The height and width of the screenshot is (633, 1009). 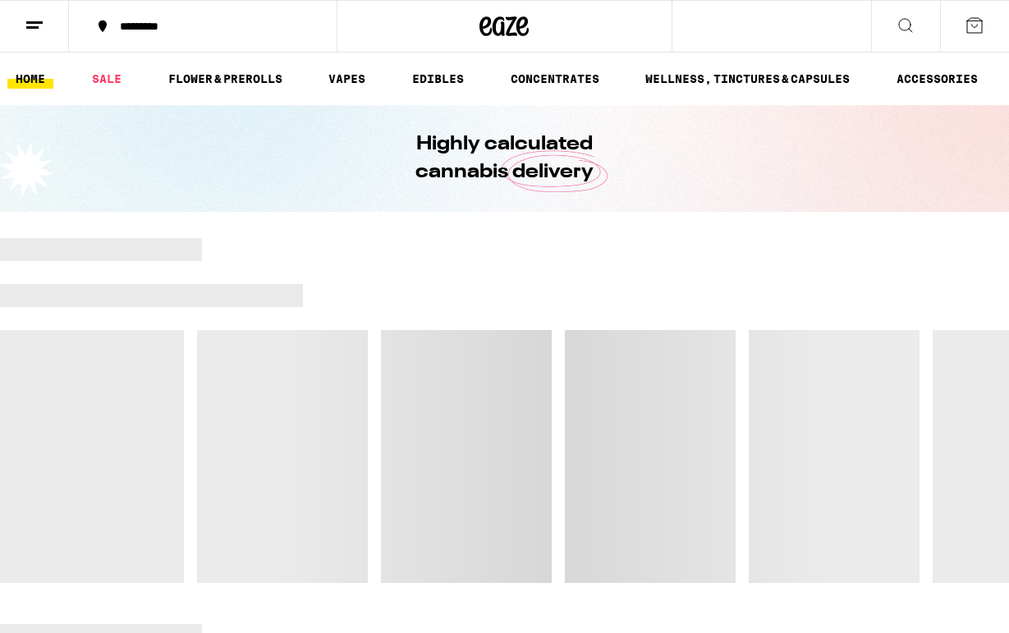 What do you see at coordinates (347, 79) in the screenshot?
I see `a: VAPES` at bounding box center [347, 79].